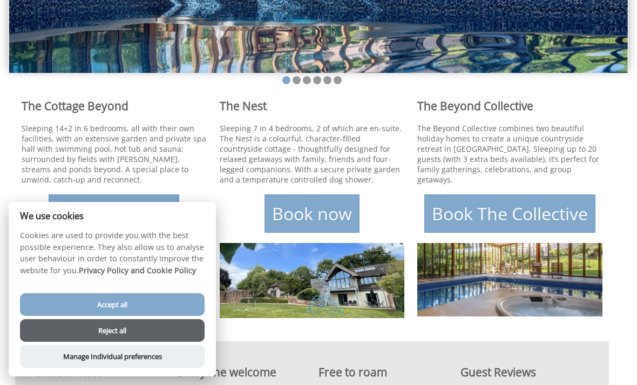 This screenshot has width=637, height=385. Describe the element at coordinates (509, 106) in the screenshot. I see `h2: The Beyond Collective` at that location.